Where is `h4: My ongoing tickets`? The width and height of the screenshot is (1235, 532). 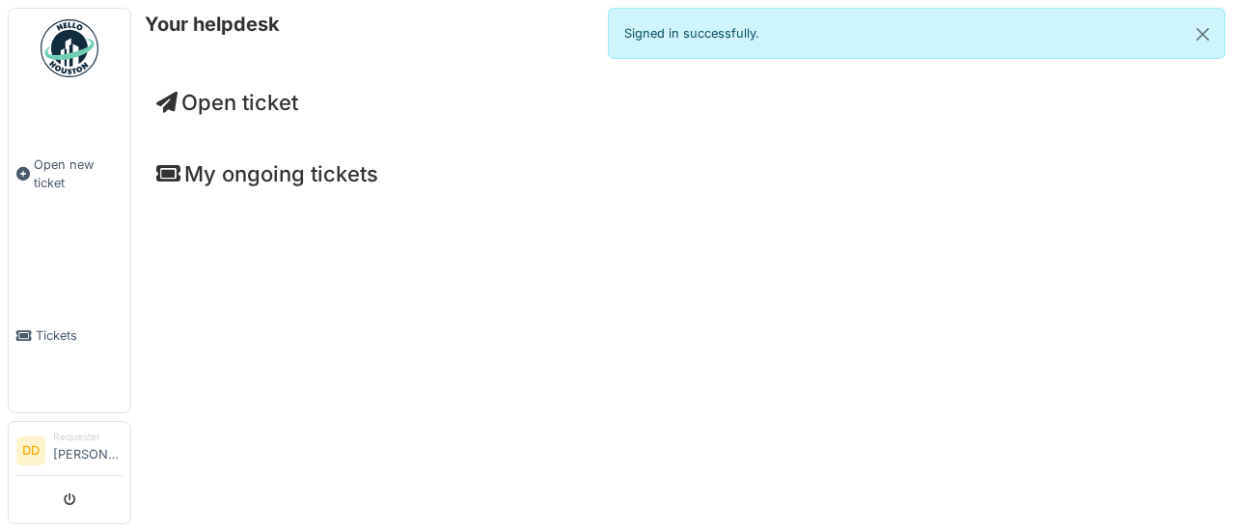 h4: My ongoing tickets is located at coordinates (683, 174).